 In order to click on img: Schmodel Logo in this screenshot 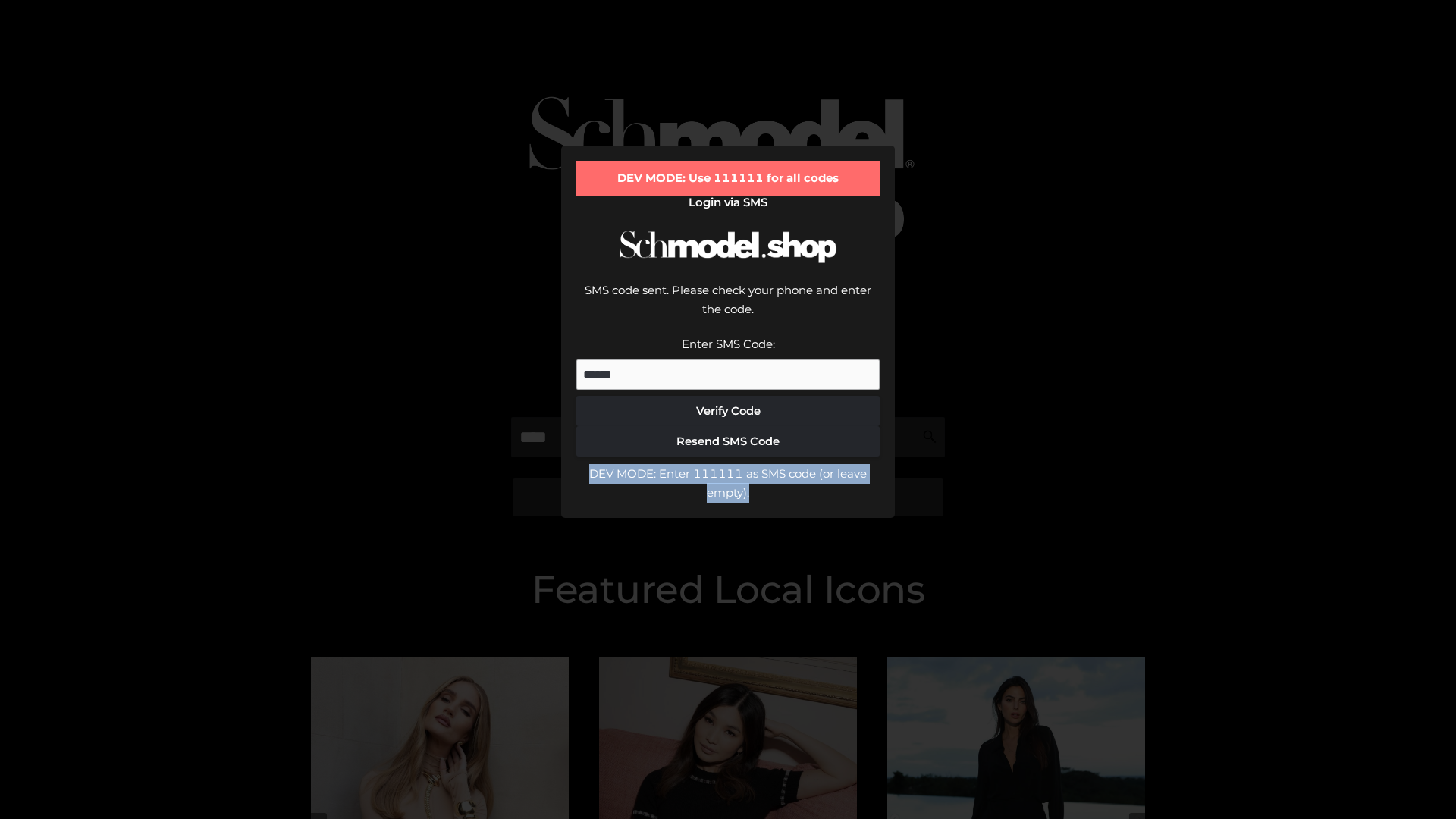, I will do `click(728, 247)`.